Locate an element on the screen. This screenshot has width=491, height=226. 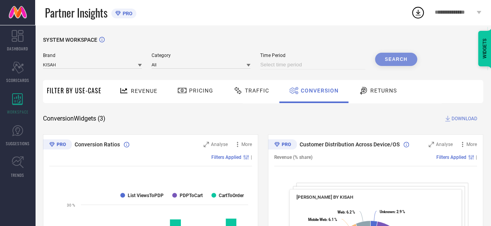
span: Returns is located at coordinates (383, 91).